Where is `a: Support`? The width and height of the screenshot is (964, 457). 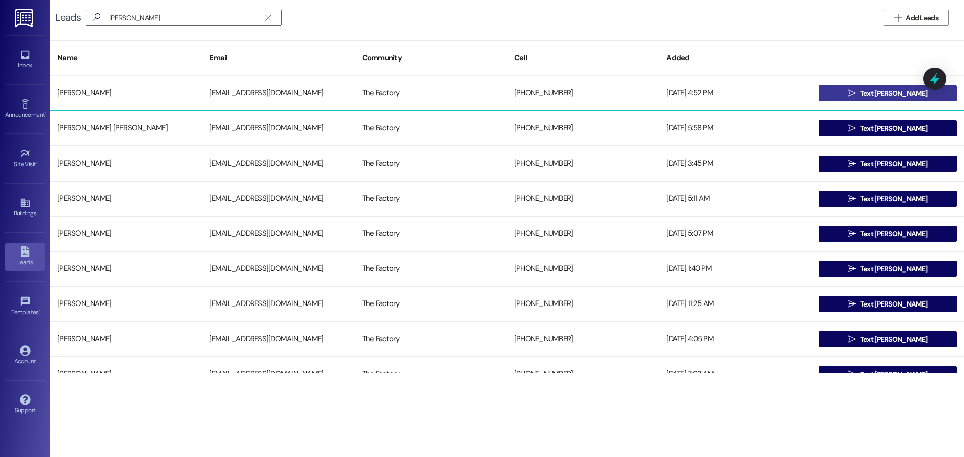
a: Support is located at coordinates (25, 405).